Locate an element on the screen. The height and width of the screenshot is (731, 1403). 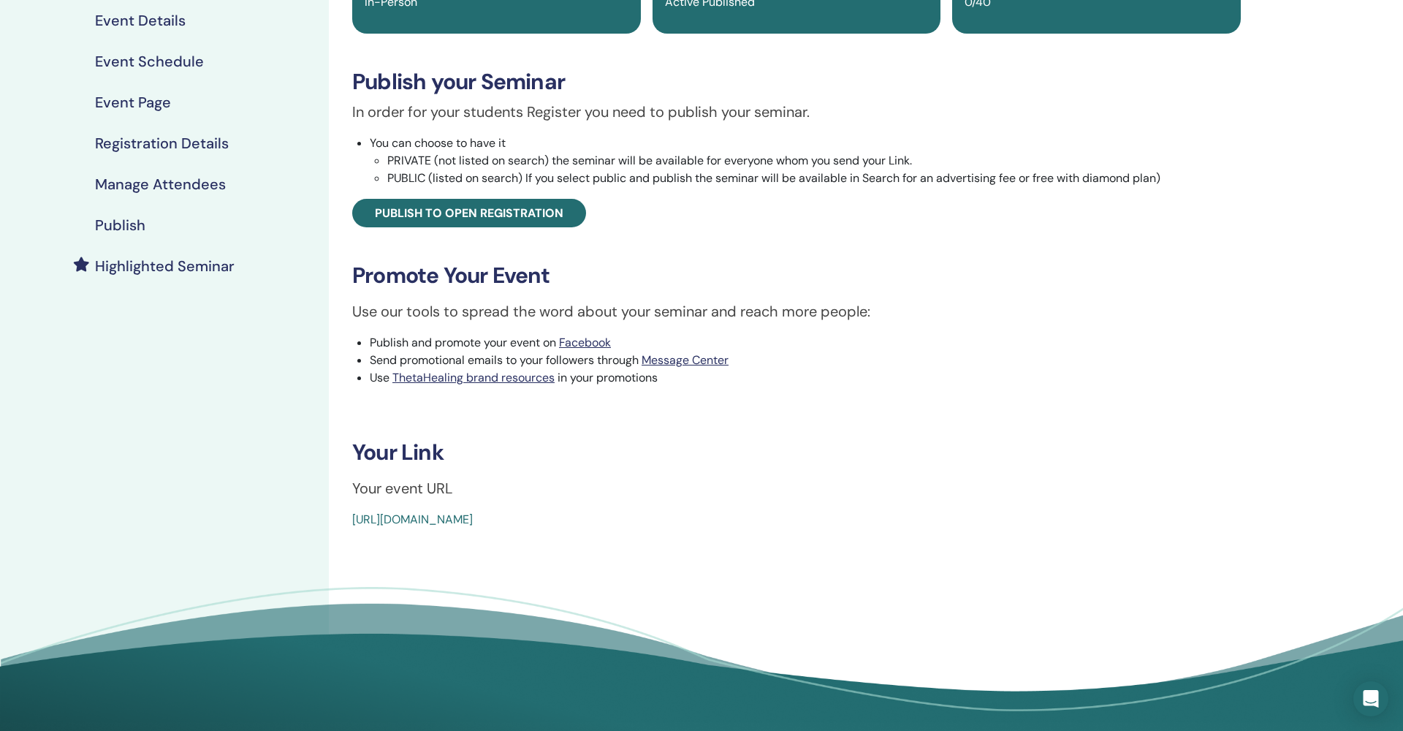
h3: Your Link is located at coordinates (797, 452).